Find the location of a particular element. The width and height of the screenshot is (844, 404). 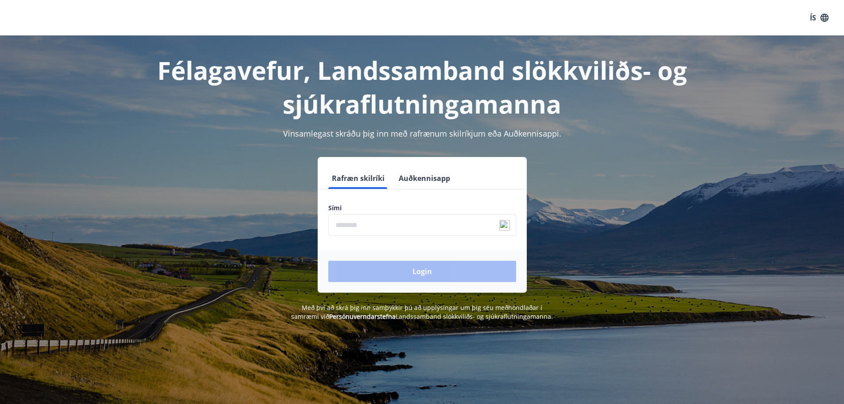

button: ÍS is located at coordinates (820, 18).